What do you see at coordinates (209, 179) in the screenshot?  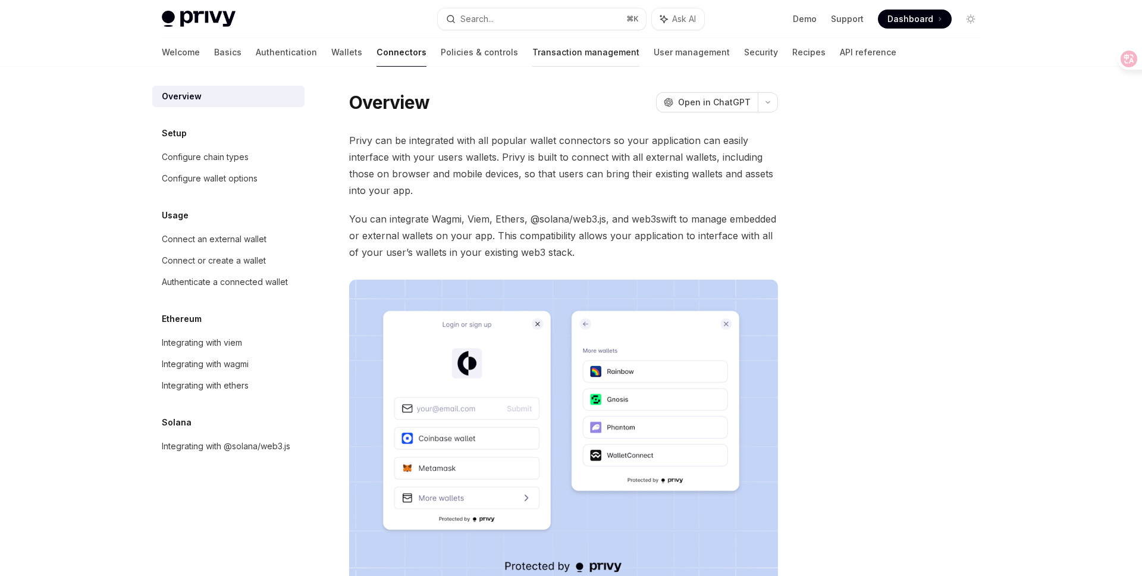 I see `div: Configure wallet options` at bounding box center [209, 179].